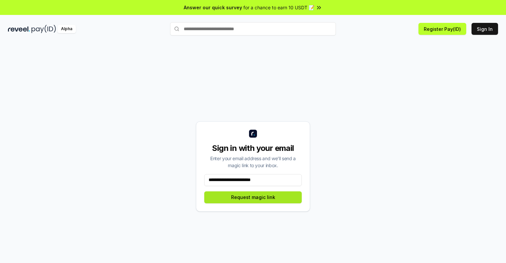 The width and height of the screenshot is (506, 263). I want to click on button: Sign In, so click(484, 29).